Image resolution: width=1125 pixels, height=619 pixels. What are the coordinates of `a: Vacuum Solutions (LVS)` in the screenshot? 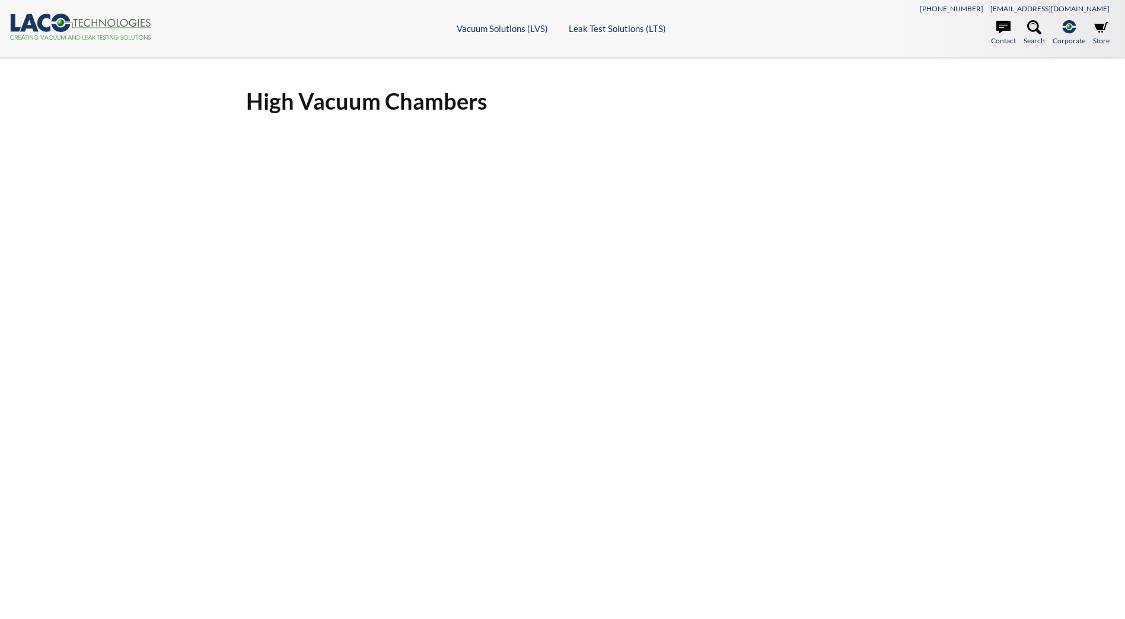 It's located at (502, 28).